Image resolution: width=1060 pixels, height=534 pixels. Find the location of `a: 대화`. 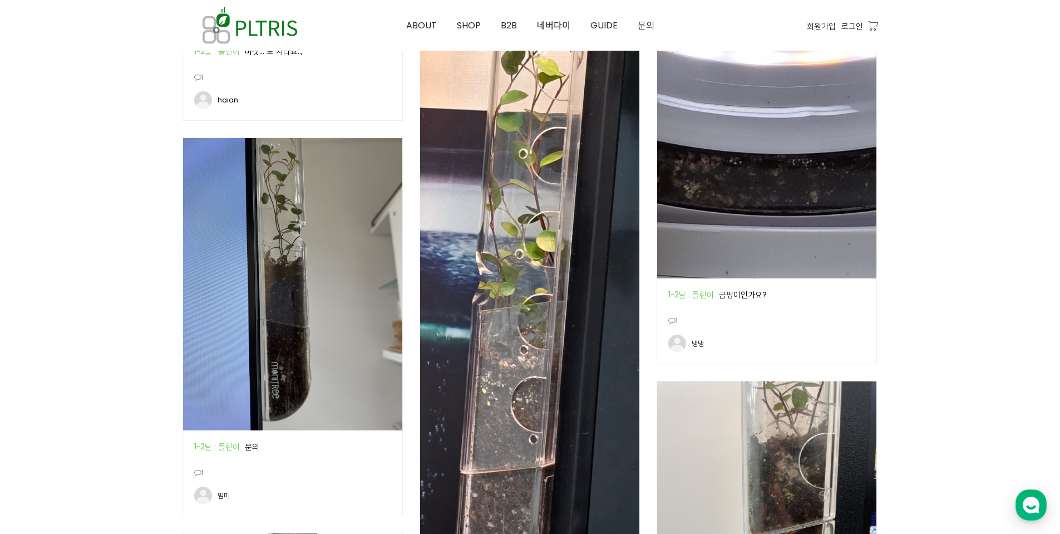

a: 대화 is located at coordinates (108, 367).